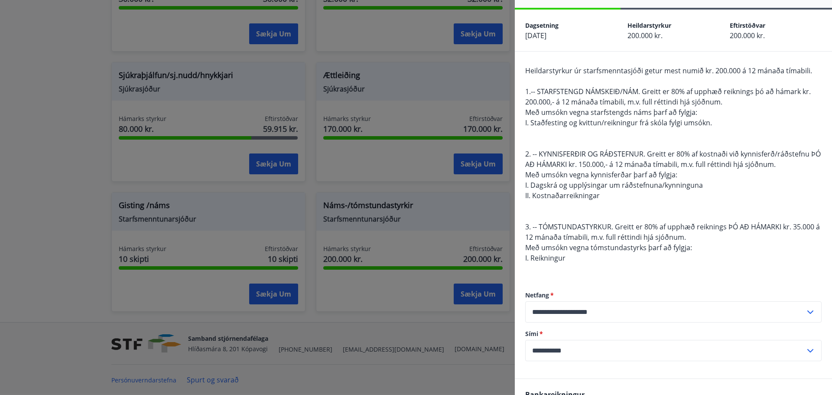 Image resolution: width=832 pixels, height=395 pixels. I want to click on span: Með umsókn vegna kynnisferðar þarf að fylgja:, so click(601, 175).